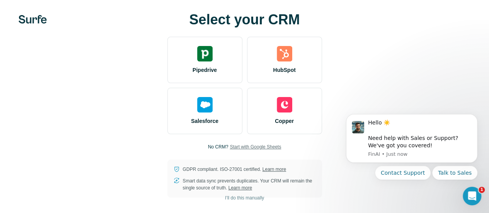 The image size is (489, 213). Describe the element at coordinates (77, 33) in the screenshot. I see `div: message notification from FinAI, Just now. Hello ☀️ ​ Need help with Sales or Support? We've got ...` at that location.